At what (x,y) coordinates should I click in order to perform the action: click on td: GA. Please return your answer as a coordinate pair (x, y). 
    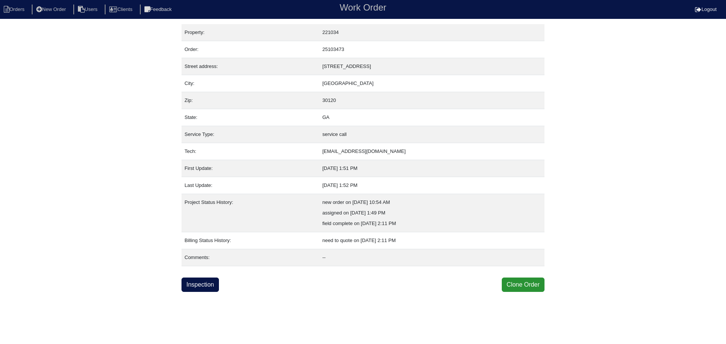
    Looking at the image, I should click on (432, 118).